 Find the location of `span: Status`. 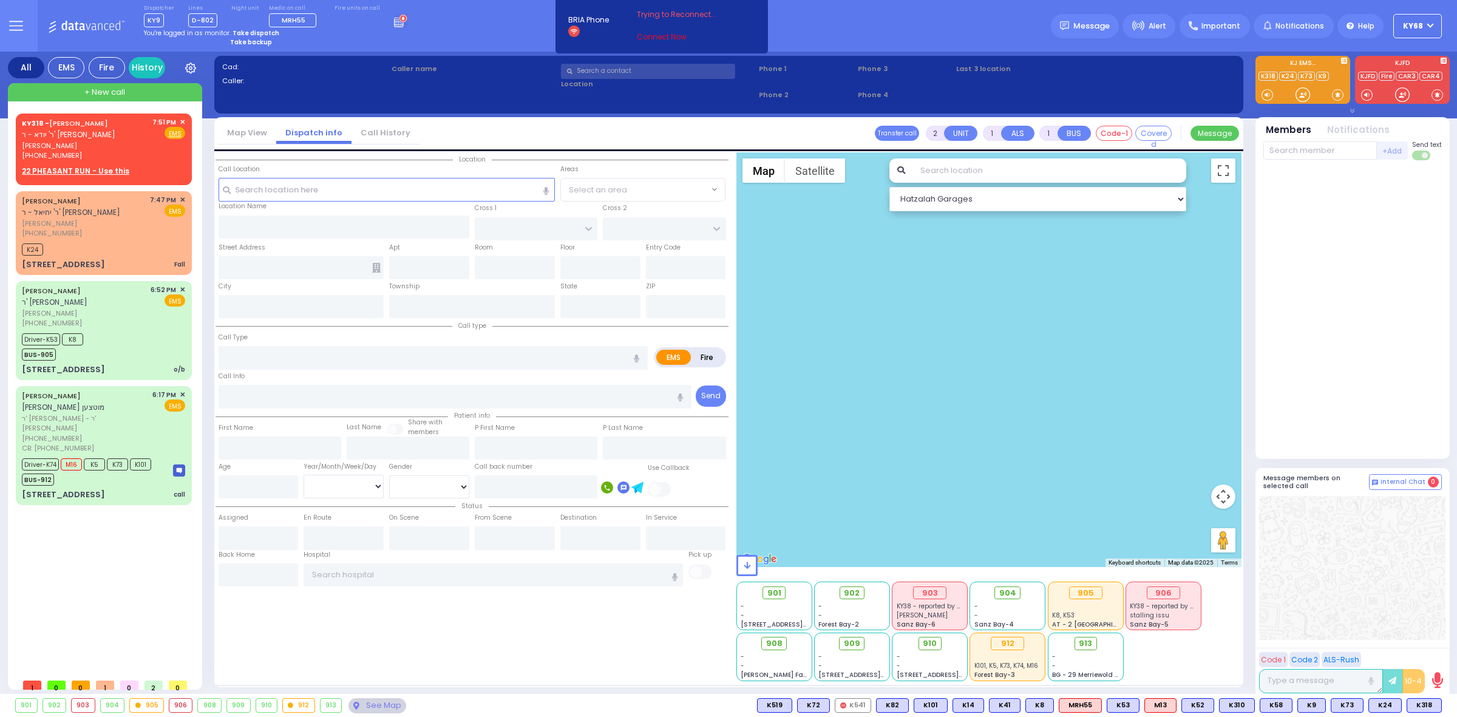

span: Status is located at coordinates (472, 506).